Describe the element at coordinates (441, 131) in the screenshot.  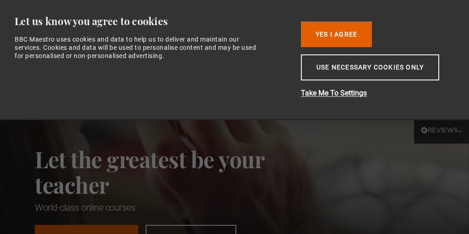
I see `div: Read All Reviews` at that location.